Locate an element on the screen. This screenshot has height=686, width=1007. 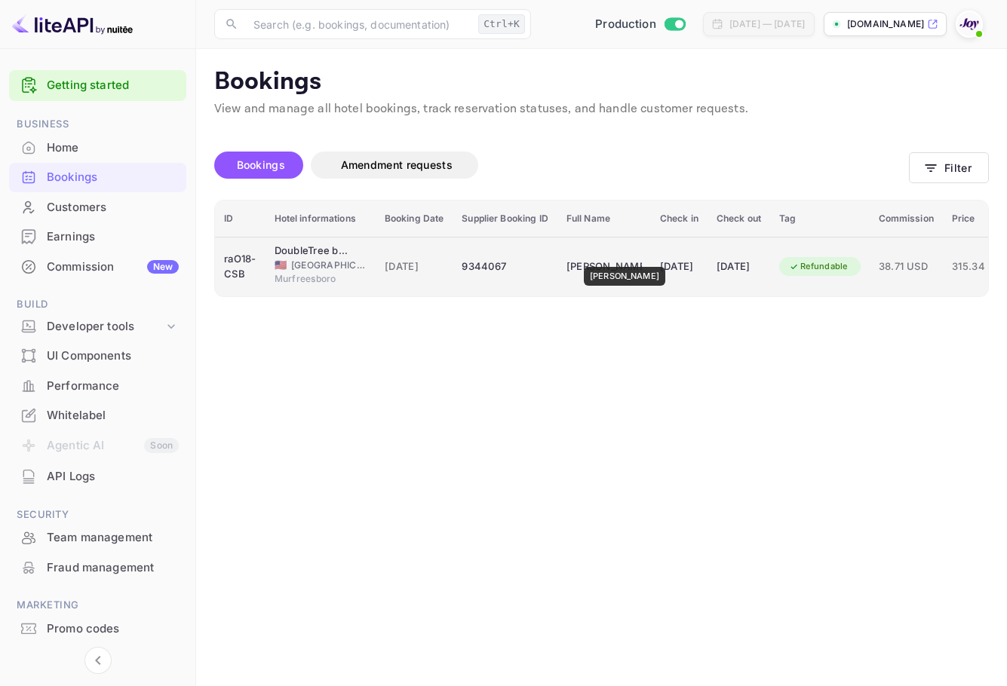
p: View and manage all hotel bookings, track reservation statuses, and handle customer requests. is located at coordinates (601, 109).